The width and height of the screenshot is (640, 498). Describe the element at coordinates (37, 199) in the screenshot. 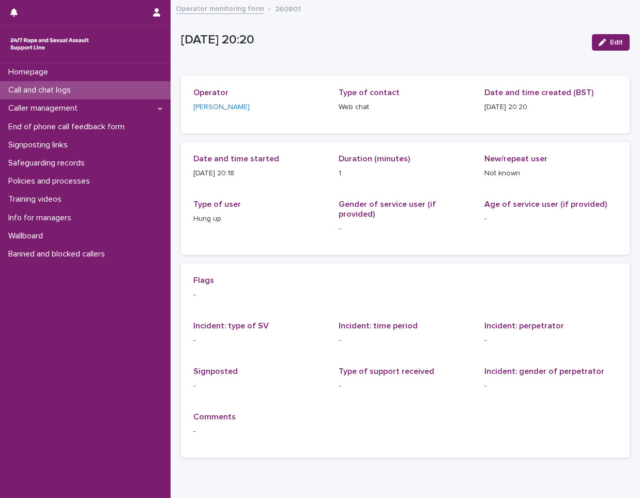

I see `p: Training videos` at that location.